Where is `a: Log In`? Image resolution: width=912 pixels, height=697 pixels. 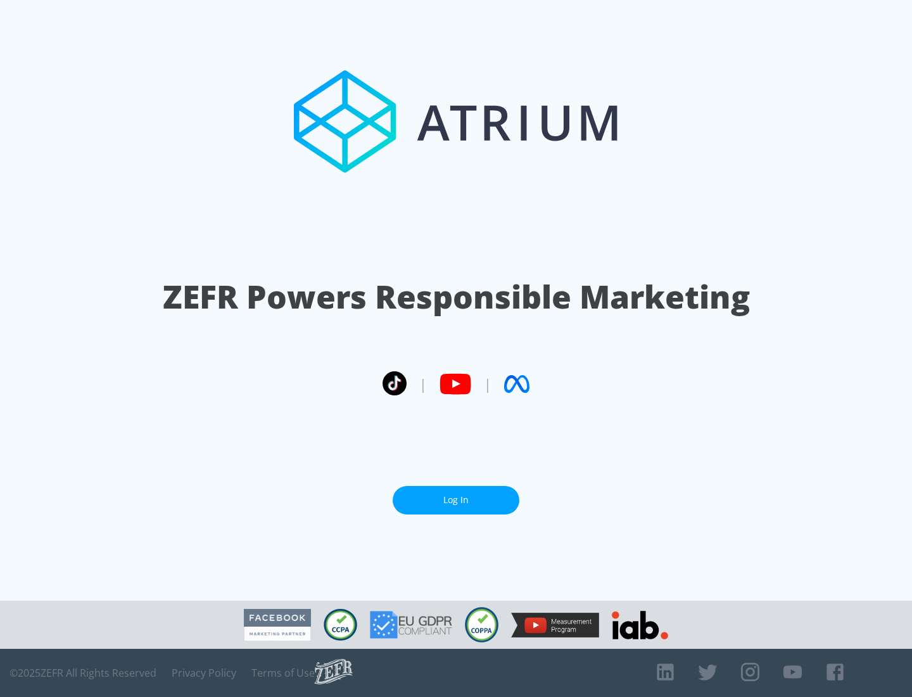 a: Log In is located at coordinates (456, 500).